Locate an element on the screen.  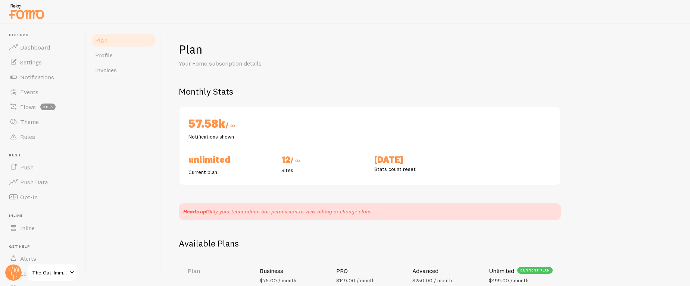
a: Opt-In is located at coordinates (43, 197).